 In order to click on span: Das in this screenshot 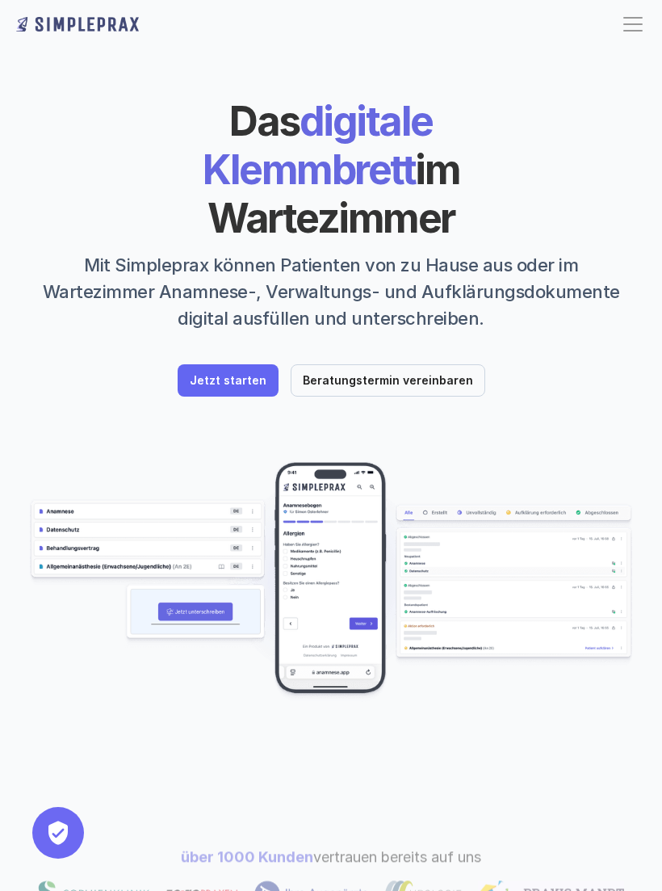, I will do `click(264, 121)`.